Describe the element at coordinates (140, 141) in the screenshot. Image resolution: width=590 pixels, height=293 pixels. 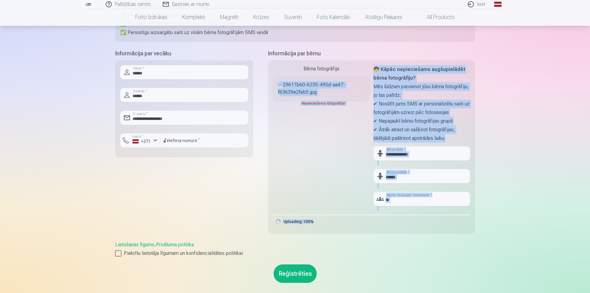
I see `button: Valsts*+371` at that location.